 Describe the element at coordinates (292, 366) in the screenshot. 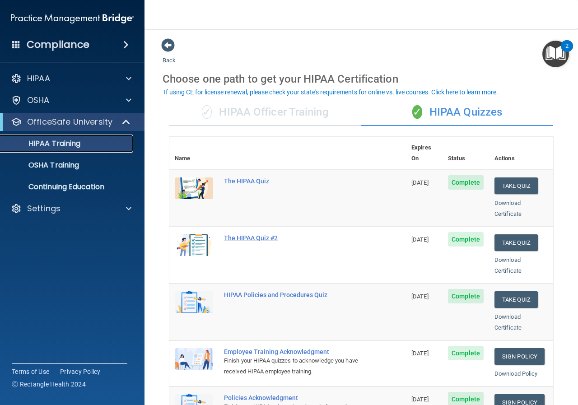

I see `div: Finish your HIPAA quizzes to acknowledge you have received HIPAA employee training.` at that location.